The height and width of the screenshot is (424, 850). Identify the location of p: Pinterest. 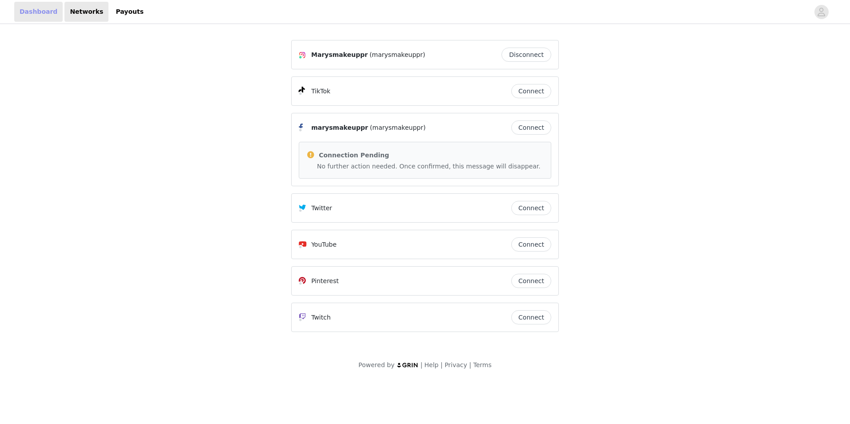
(325, 281).